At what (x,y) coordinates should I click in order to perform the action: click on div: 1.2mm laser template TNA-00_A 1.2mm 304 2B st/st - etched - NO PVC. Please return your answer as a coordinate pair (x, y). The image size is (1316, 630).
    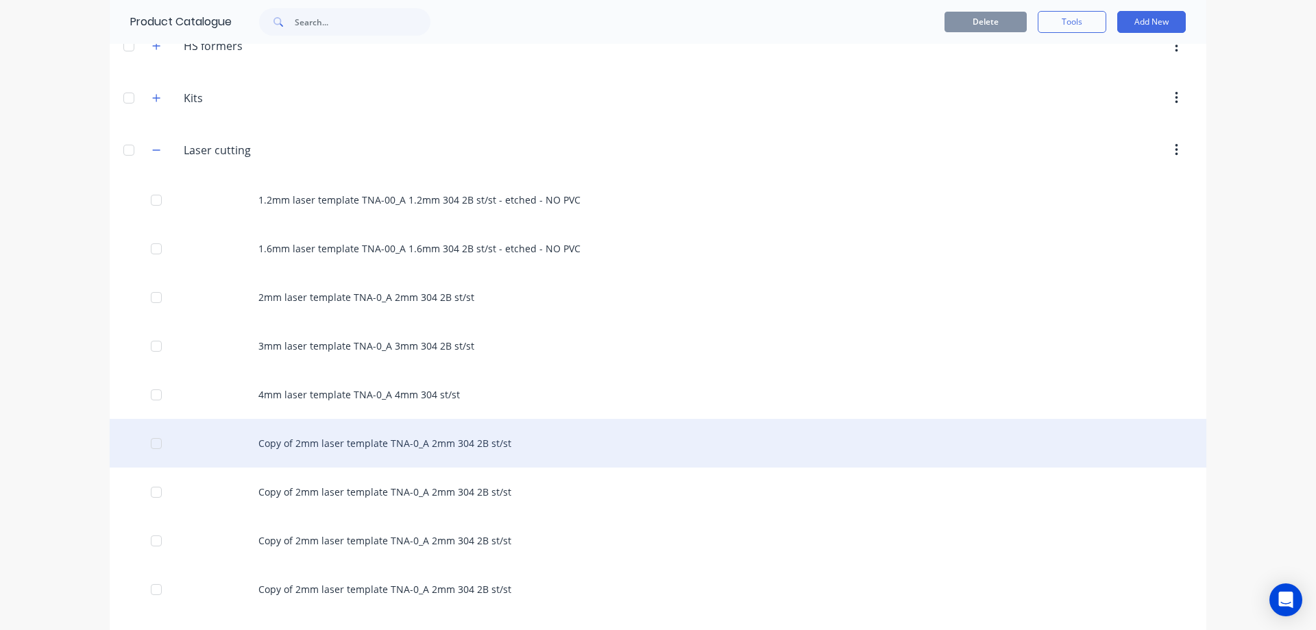
    Looking at the image, I should click on (658, 199).